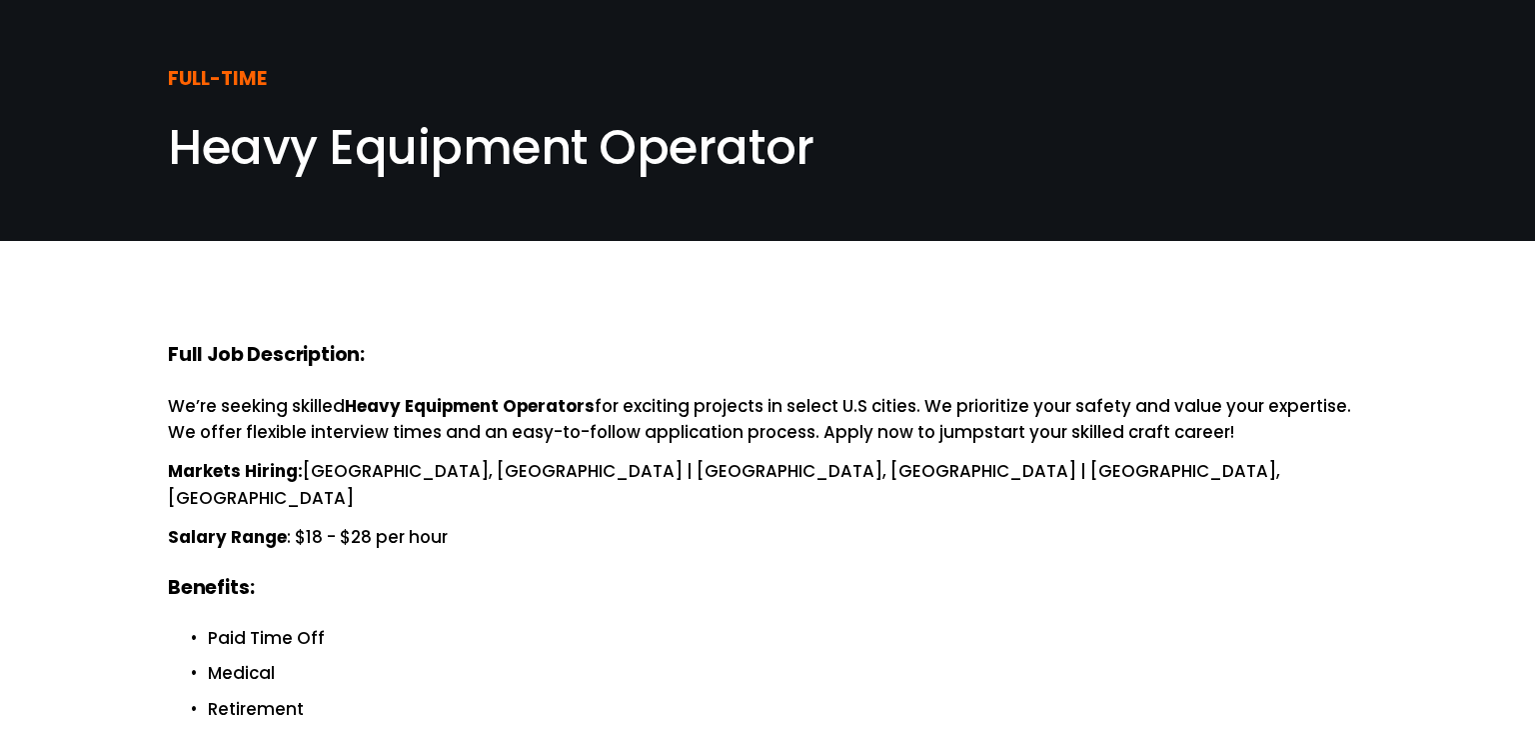 The image size is (1535, 730). What do you see at coordinates (788, 709) in the screenshot?
I see `p: Retirement` at bounding box center [788, 709].